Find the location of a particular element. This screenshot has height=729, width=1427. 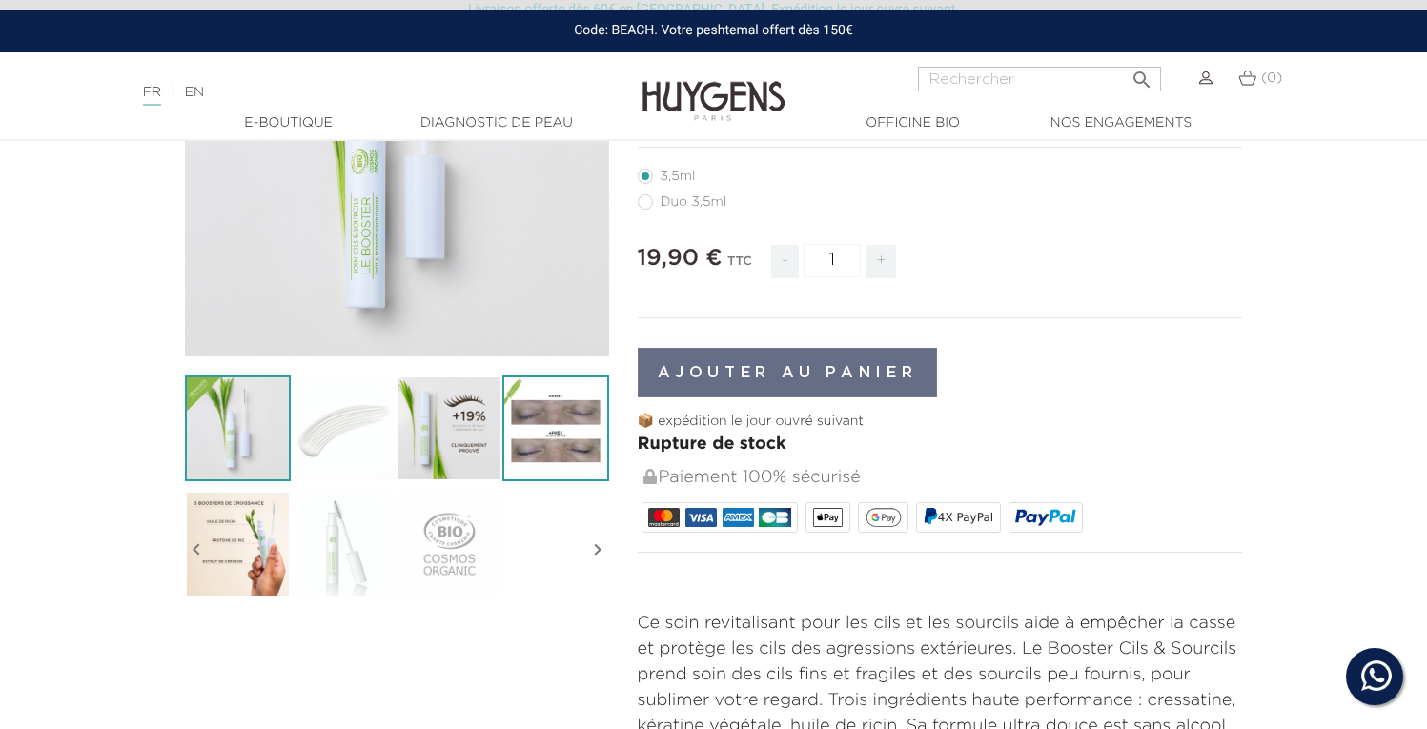

span: 4X PayPal is located at coordinates (965, 517).